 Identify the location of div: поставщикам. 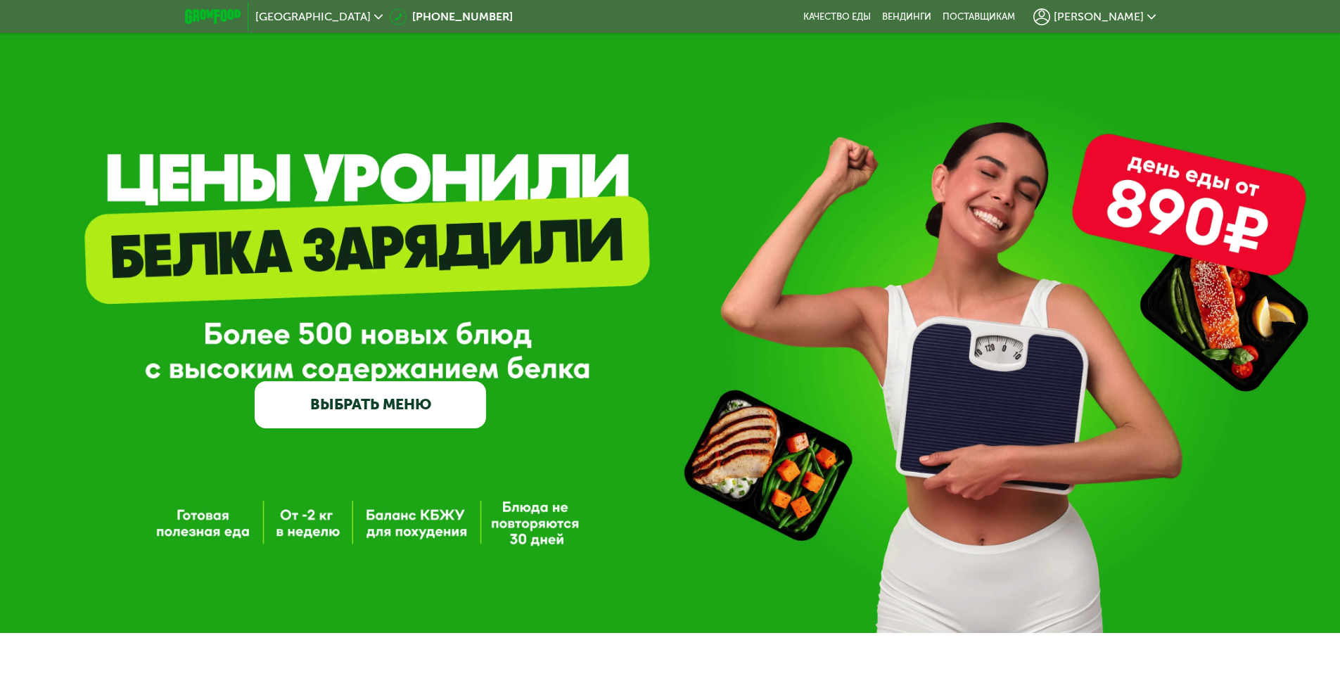
(979, 17).